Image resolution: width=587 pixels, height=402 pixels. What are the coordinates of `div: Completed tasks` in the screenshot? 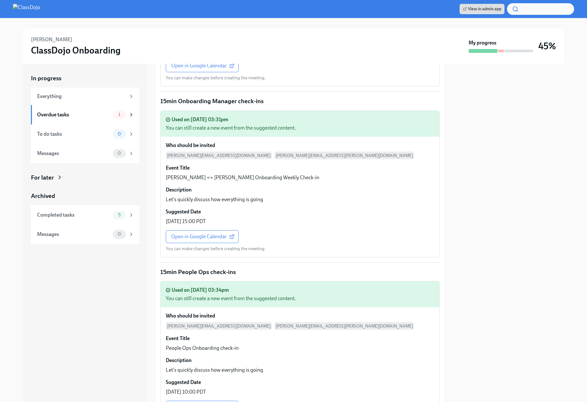 It's located at (74, 215).